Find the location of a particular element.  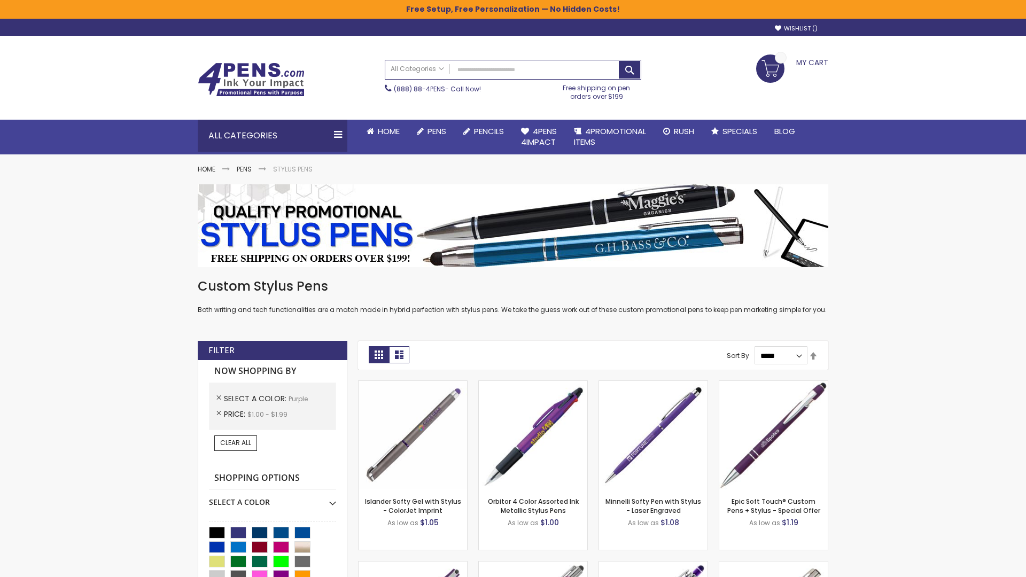

a: 4P-MS8B-Purple is located at coordinates (773, 385).